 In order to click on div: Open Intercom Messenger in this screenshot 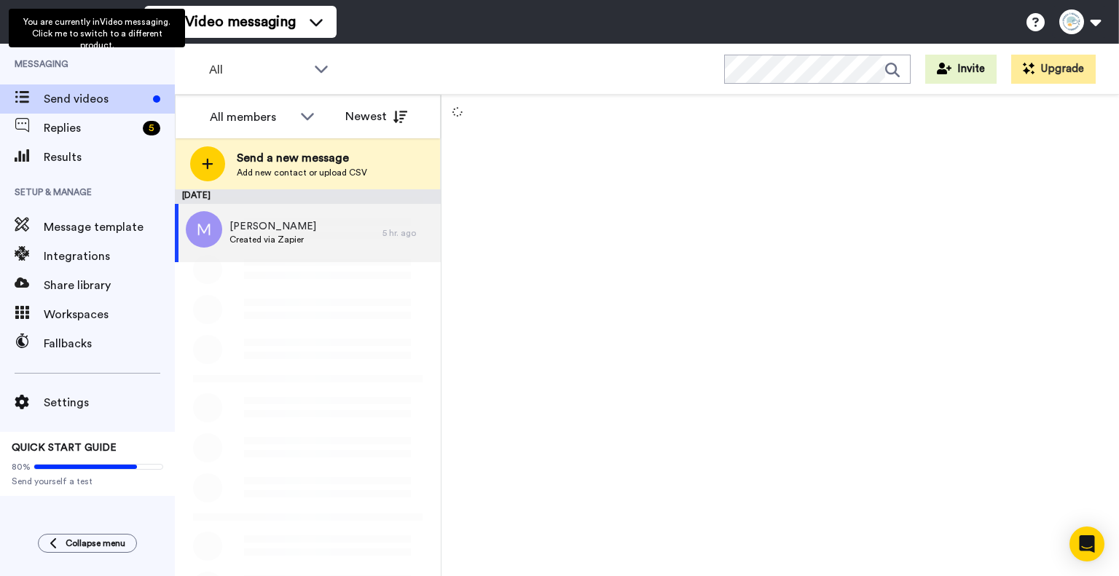, I will do `click(1087, 544)`.